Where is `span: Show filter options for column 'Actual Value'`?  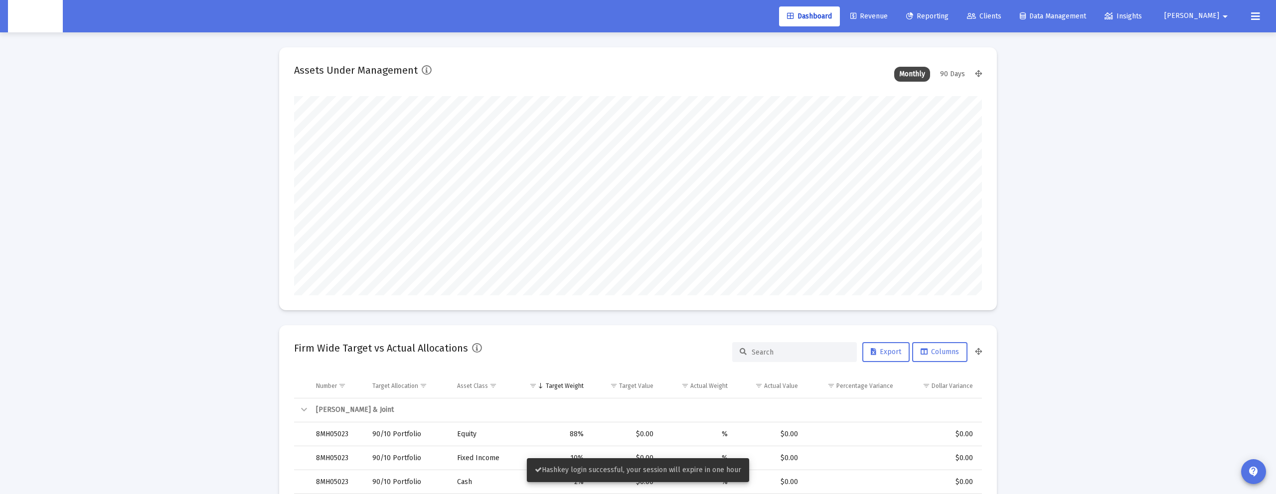 span: Show filter options for column 'Actual Value' is located at coordinates (758, 386).